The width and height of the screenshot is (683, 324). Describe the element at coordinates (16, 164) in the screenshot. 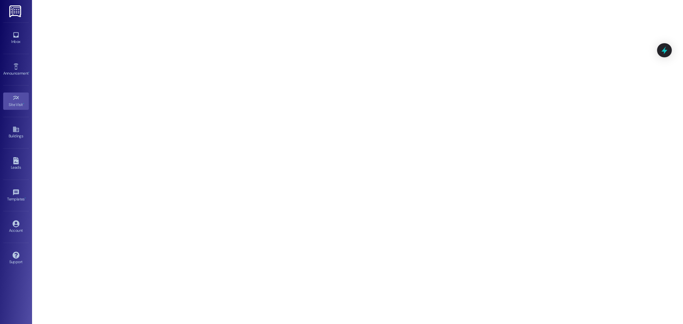

I see `a: Leads` at that location.